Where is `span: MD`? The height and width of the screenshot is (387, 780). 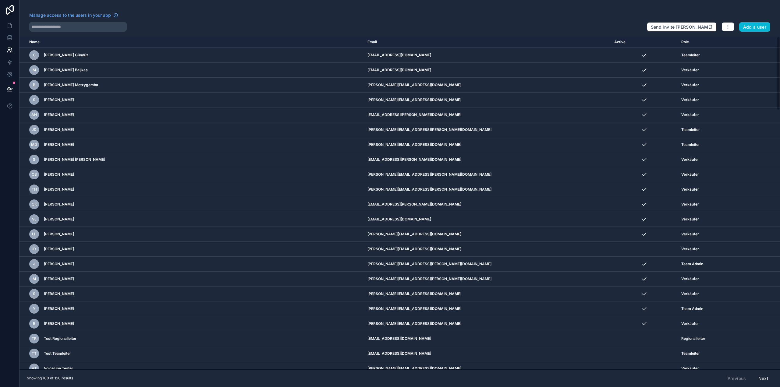
span: MD is located at coordinates (34, 145).